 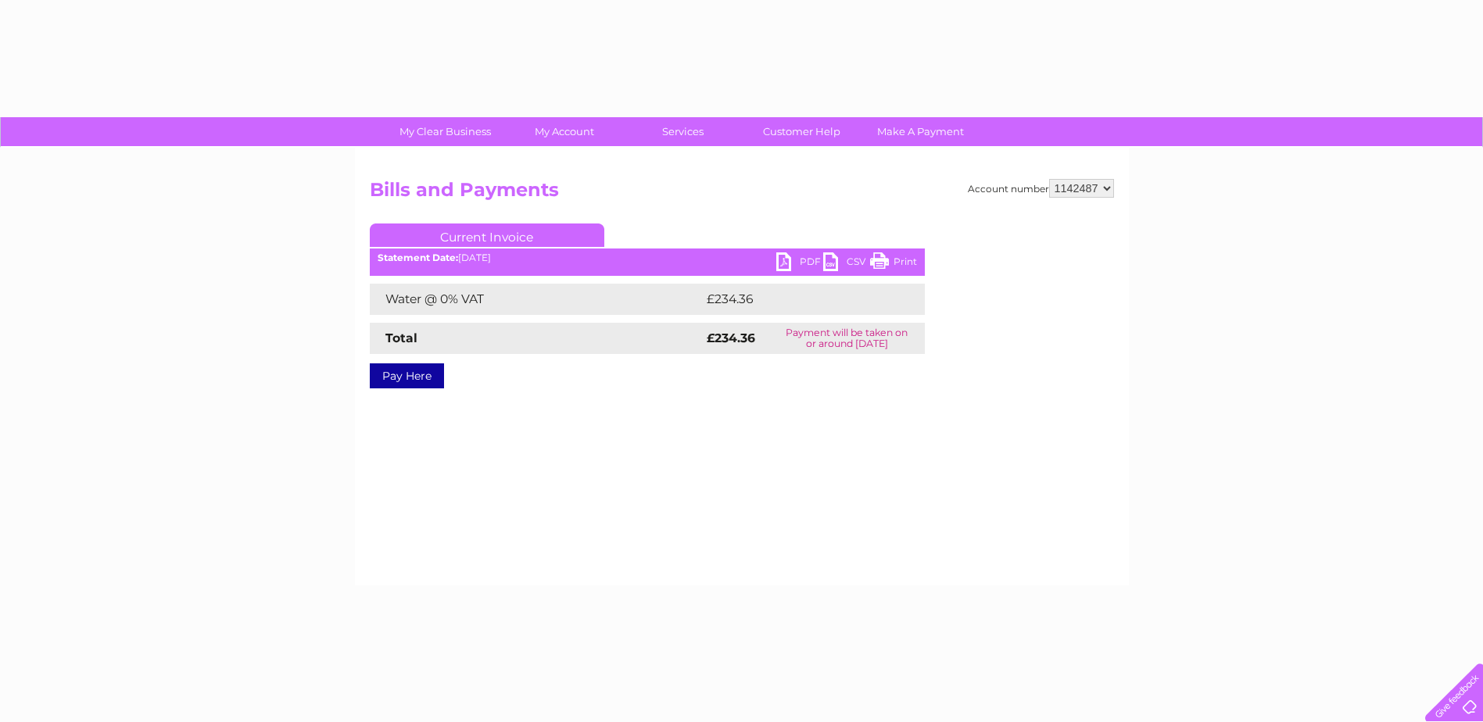 I want to click on a: Make A Payment, so click(x=920, y=131).